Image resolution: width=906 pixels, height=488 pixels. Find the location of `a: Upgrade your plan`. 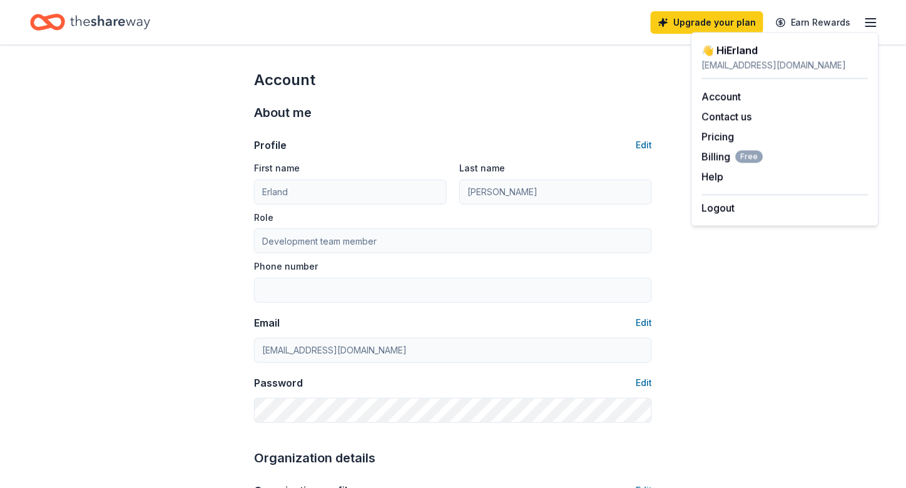

a: Upgrade your plan is located at coordinates (707, 23).